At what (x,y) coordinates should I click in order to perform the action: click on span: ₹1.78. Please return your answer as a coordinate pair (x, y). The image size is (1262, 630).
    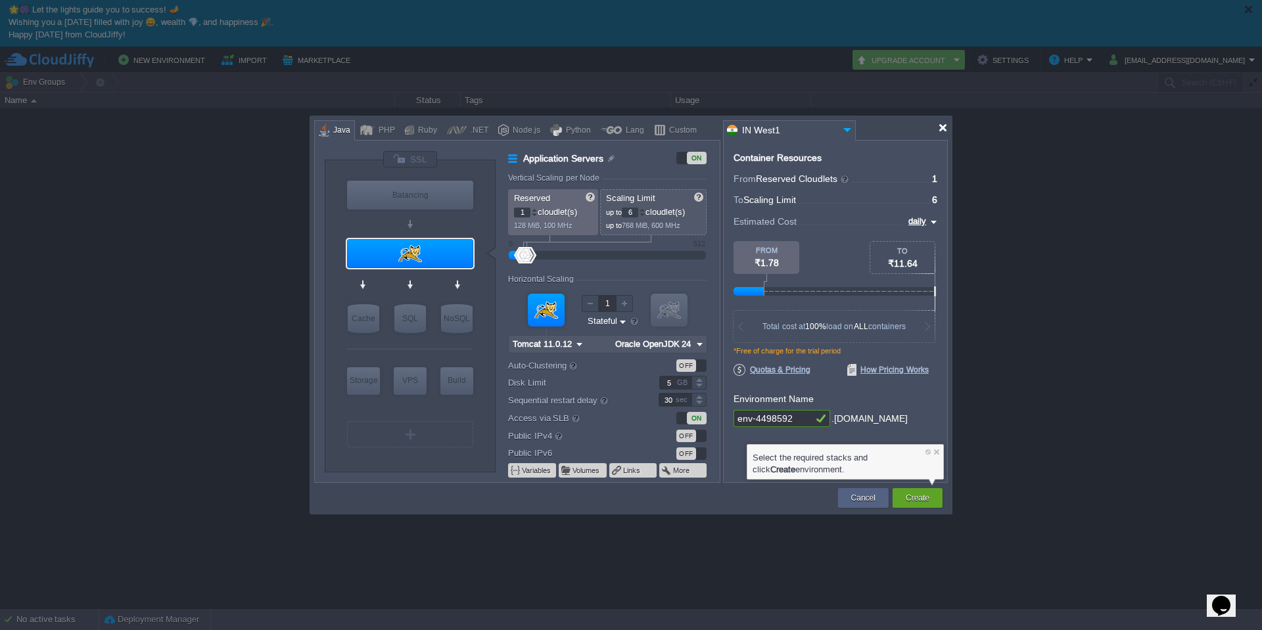
    Looking at the image, I should click on (767, 263).